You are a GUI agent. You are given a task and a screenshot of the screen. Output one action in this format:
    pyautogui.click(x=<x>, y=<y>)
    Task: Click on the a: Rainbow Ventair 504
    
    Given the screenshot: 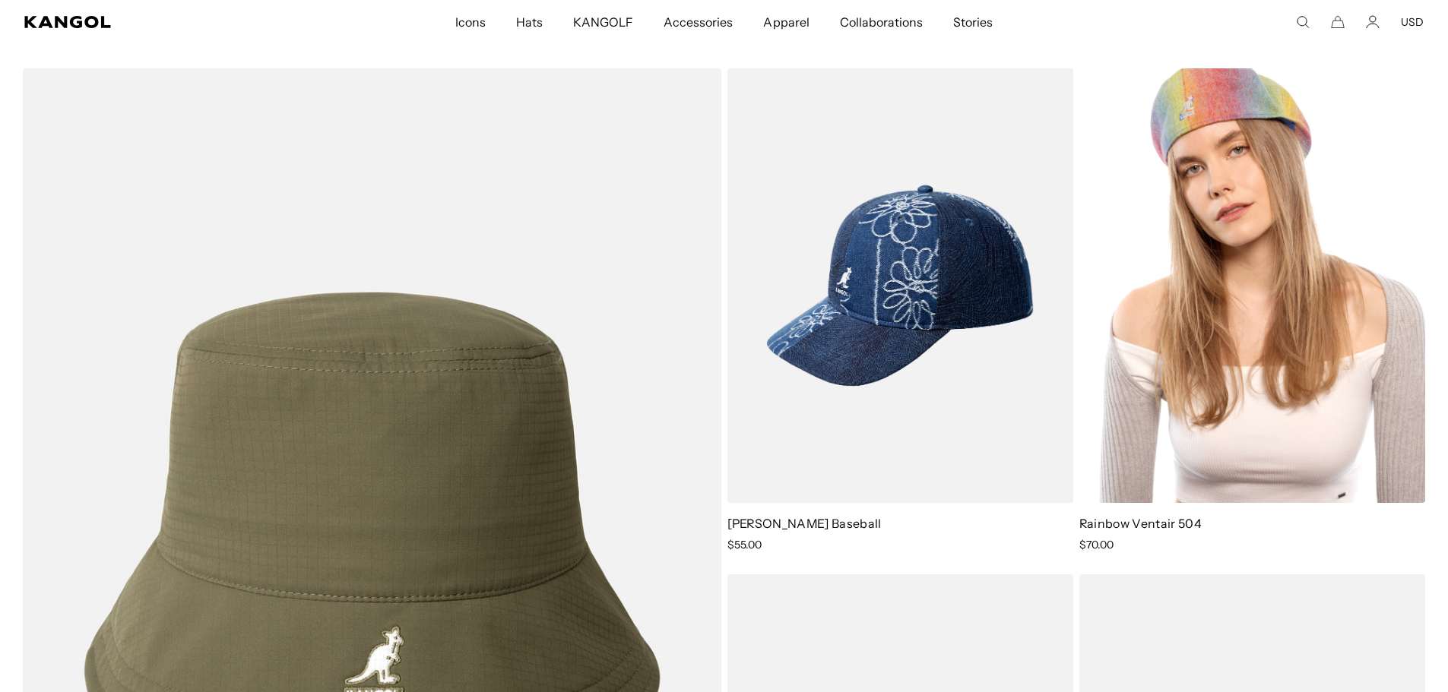 What is the action you would take?
    pyautogui.click(x=1140, y=524)
    